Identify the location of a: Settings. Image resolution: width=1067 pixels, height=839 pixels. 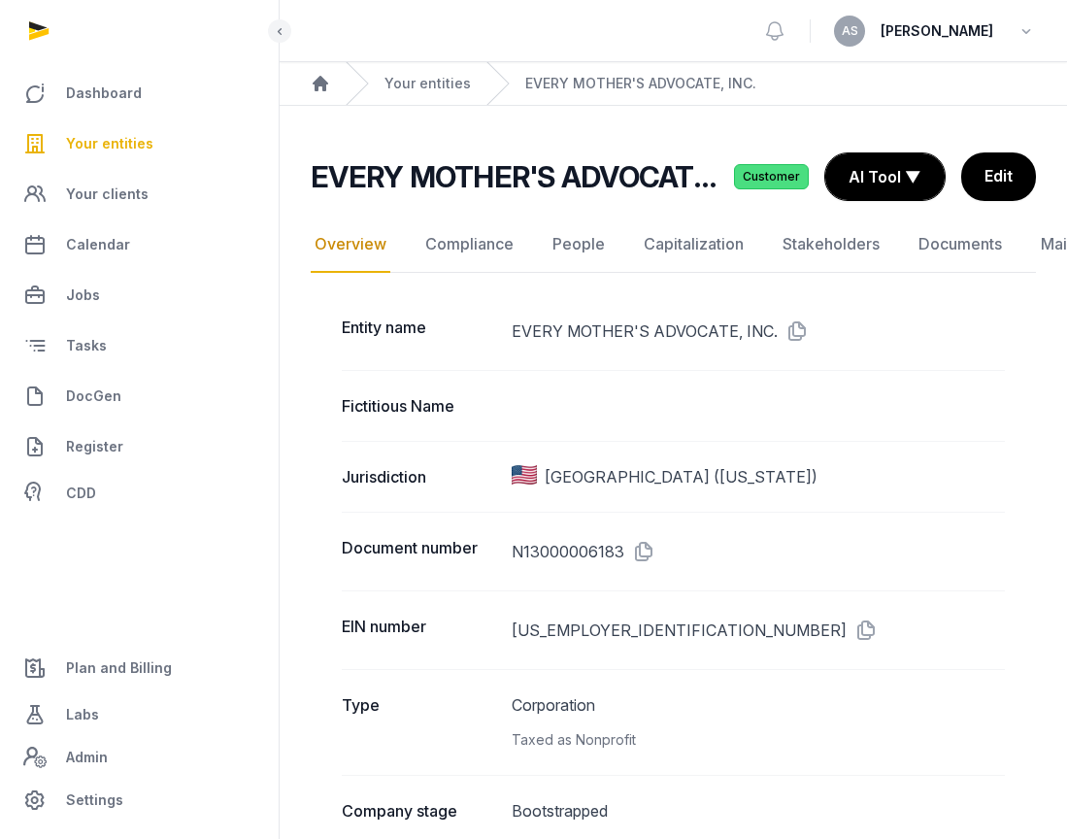
(139, 800).